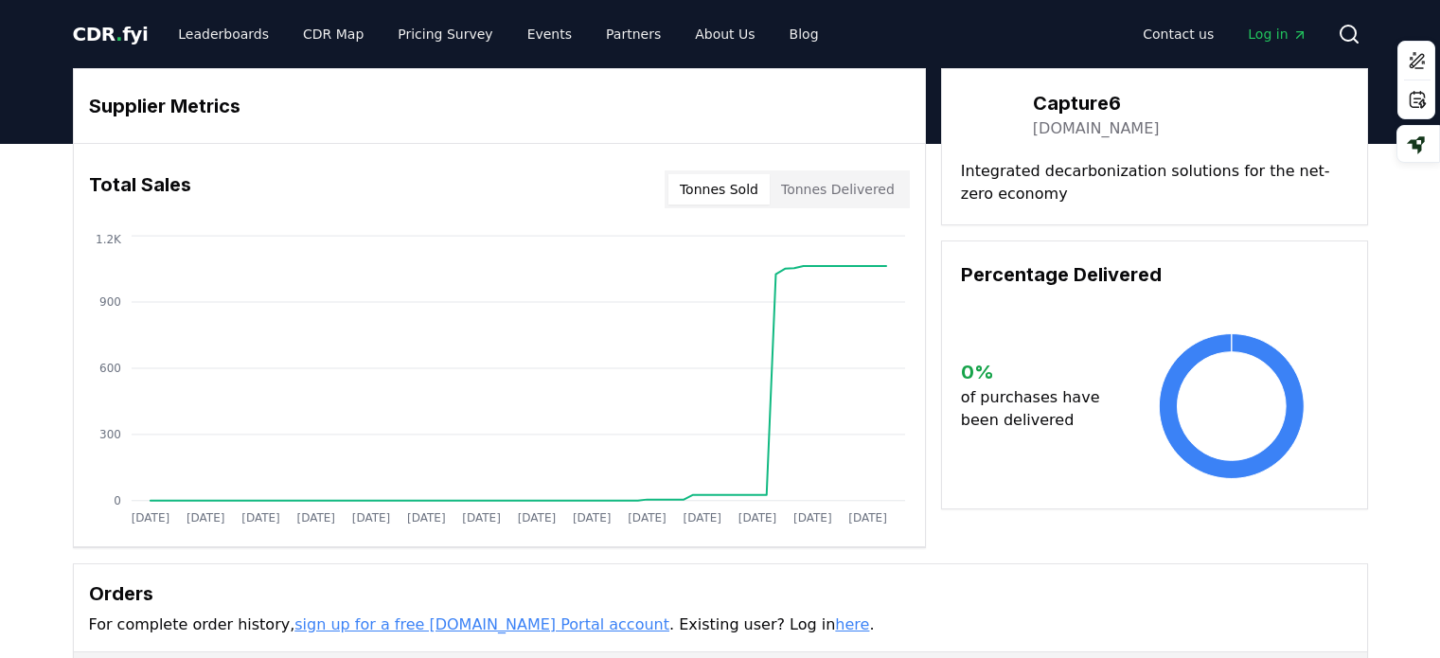 The height and width of the screenshot is (658, 1440). What do you see at coordinates (987, 115) in the screenshot?
I see `img: Capture6-logo` at bounding box center [987, 115].